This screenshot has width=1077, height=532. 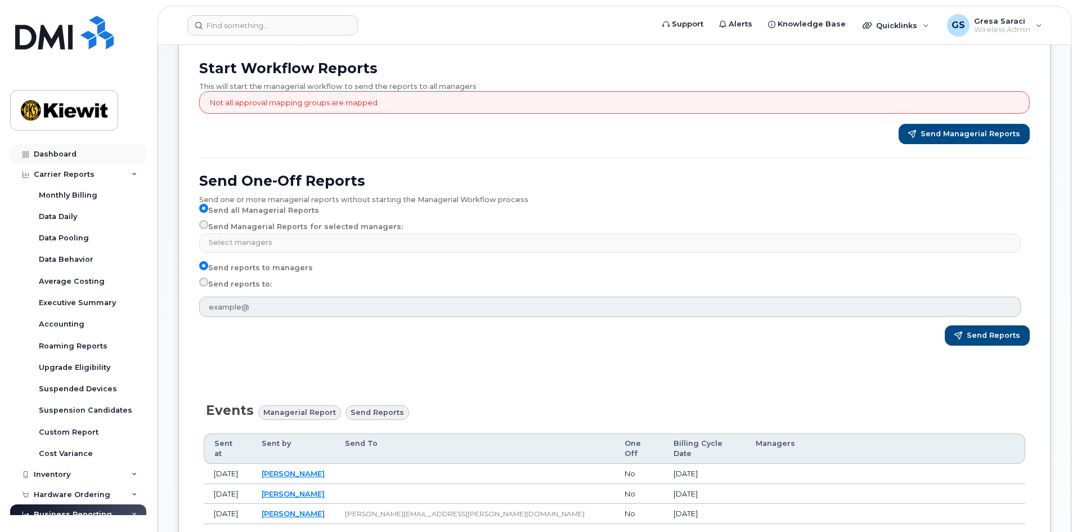 I want to click on a: Alerts, so click(x=735, y=24).